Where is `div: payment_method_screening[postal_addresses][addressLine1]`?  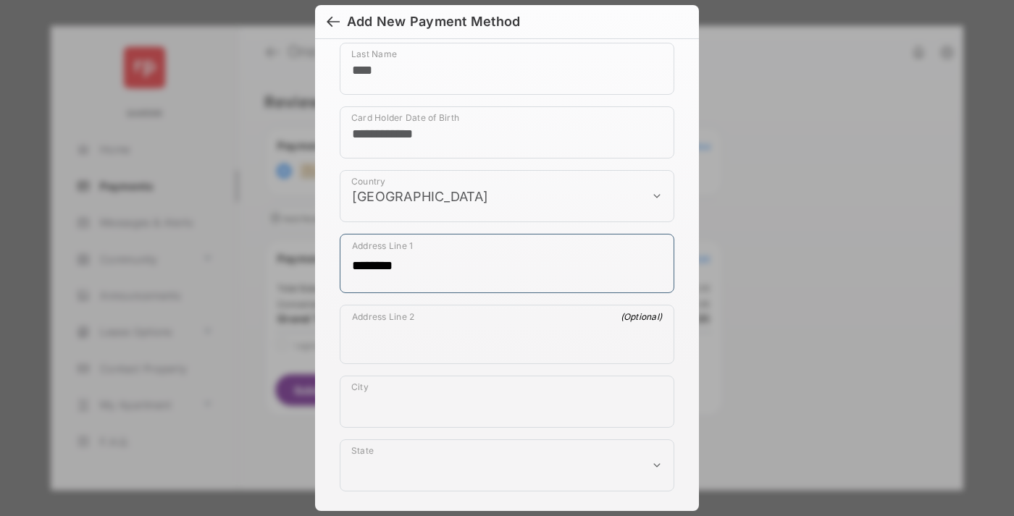
div: payment_method_screening[postal_addresses][addressLine1] is located at coordinates (507, 264).